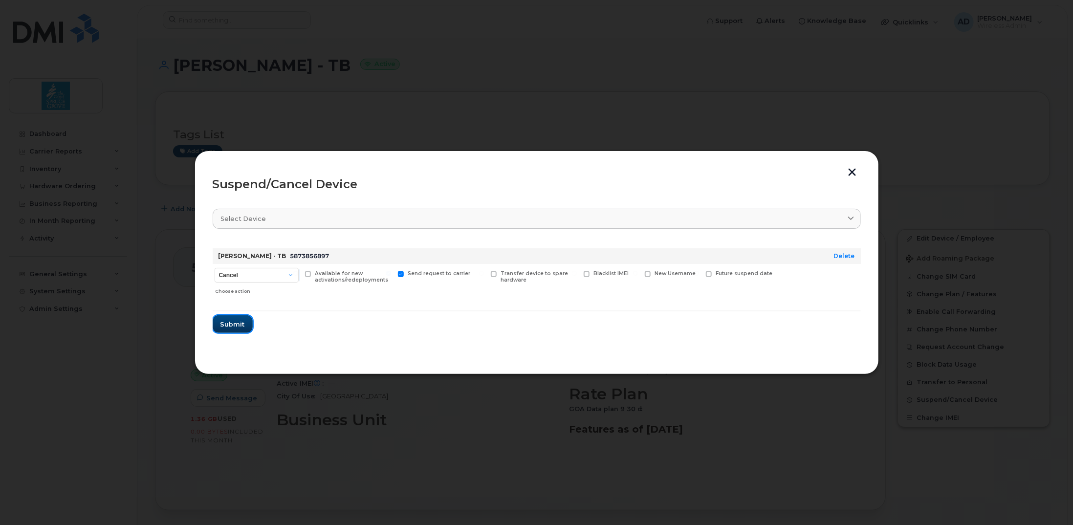  What do you see at coordinates (389, 273) in the screenshot?
I see `input: Send request to carrier` at bounding box center [389, 273].